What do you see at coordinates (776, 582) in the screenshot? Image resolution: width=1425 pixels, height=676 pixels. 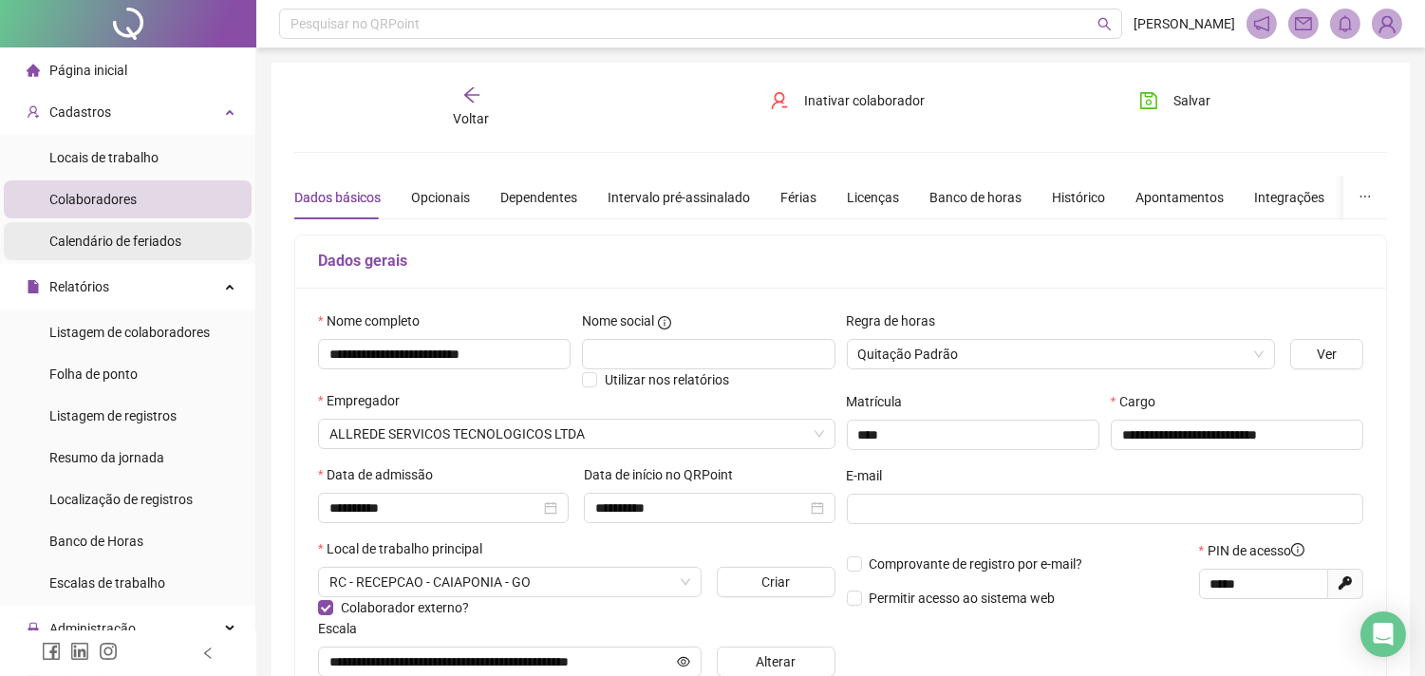 I see `button: Criar` at bounding box center [776, 582].